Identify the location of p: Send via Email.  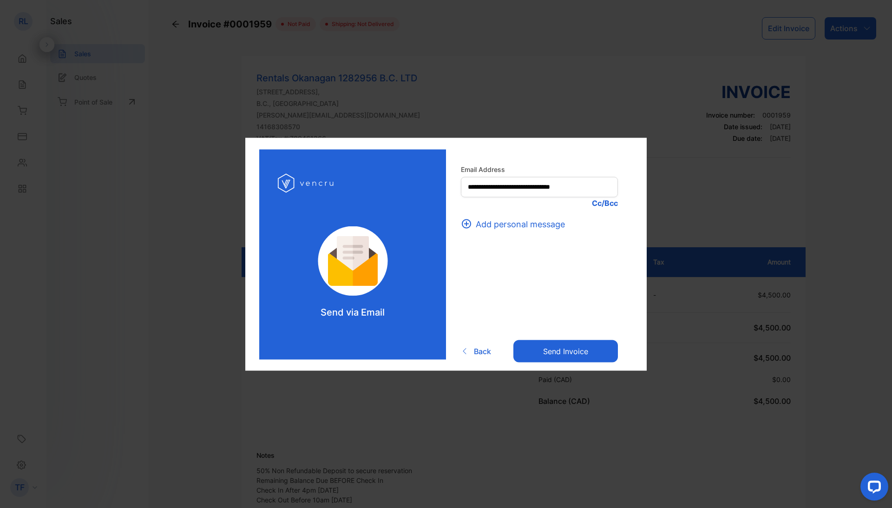
(353, 312).